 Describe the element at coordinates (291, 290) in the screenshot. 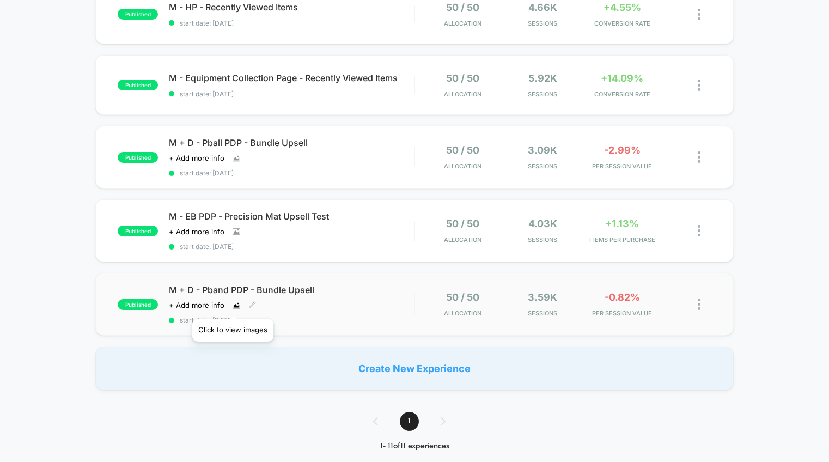

I see `span: M + D - Pband PDP - Bundle Upsell` at that location.